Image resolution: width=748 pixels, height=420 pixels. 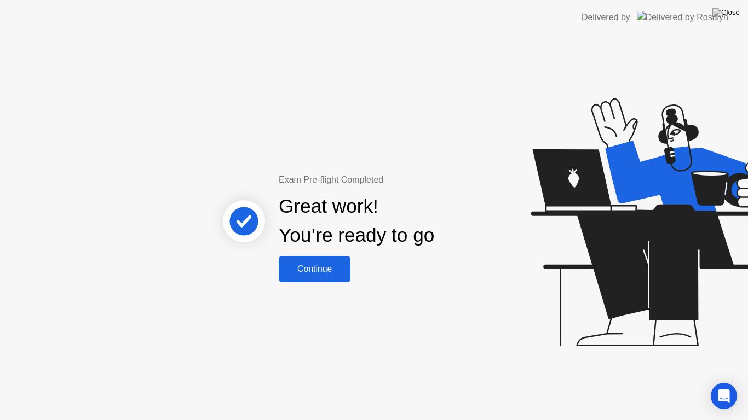 I want to click on div: Delivered by, so click(x=605, y=18).